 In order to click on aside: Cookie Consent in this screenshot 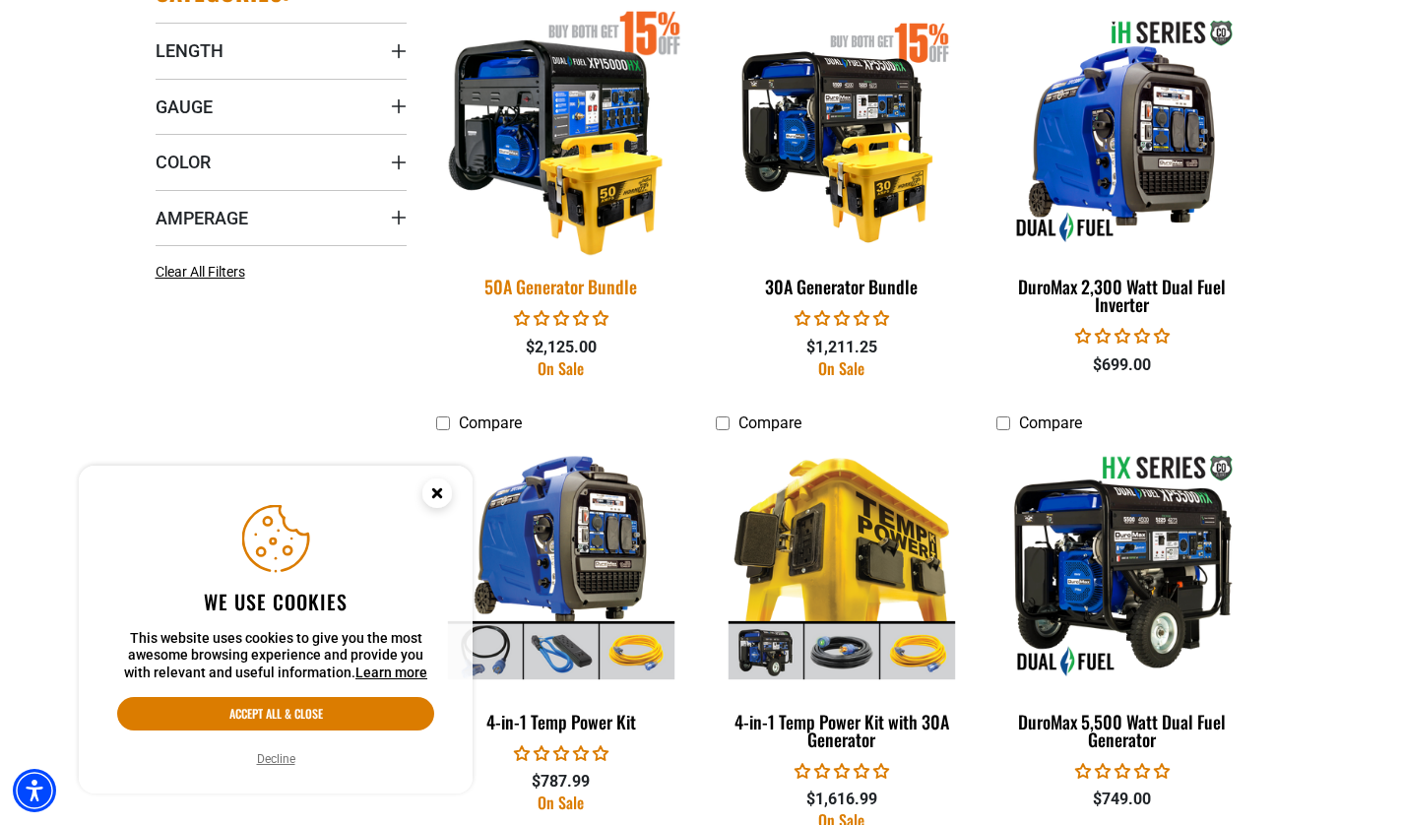, I will do `click(276, 630)`.